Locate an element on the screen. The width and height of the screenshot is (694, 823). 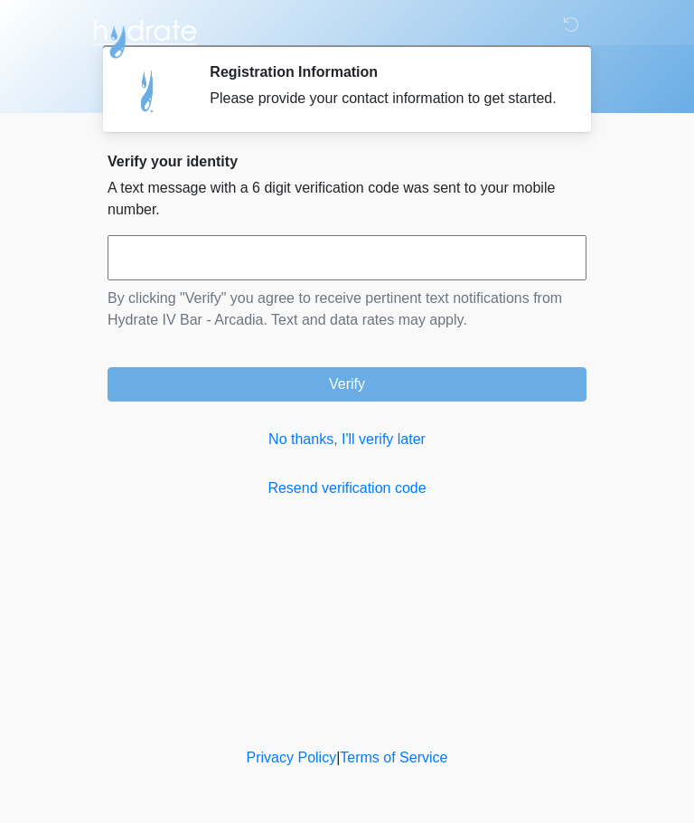
a: Terms of Service is located at coordinates (393, 757).